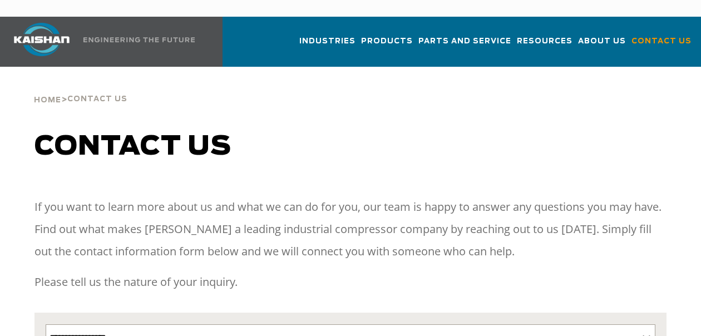 The height and width of the screenshot is (336, 701). Describe the element at coordinates (545, 41) in the screenshot. I see `span: Resources` at that location.